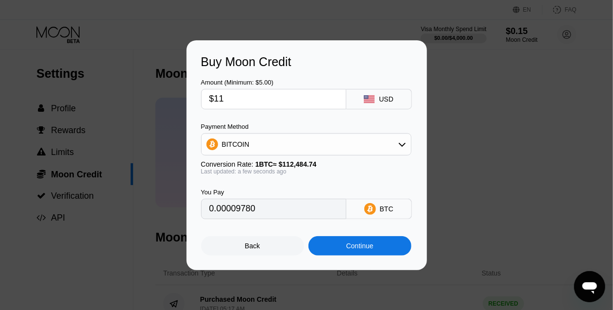 The image size is (613, 310). Describe the element at coordinates (274, 82) in the screenshot. I see `div: Amount (Minimum: $5.00)` at that location.